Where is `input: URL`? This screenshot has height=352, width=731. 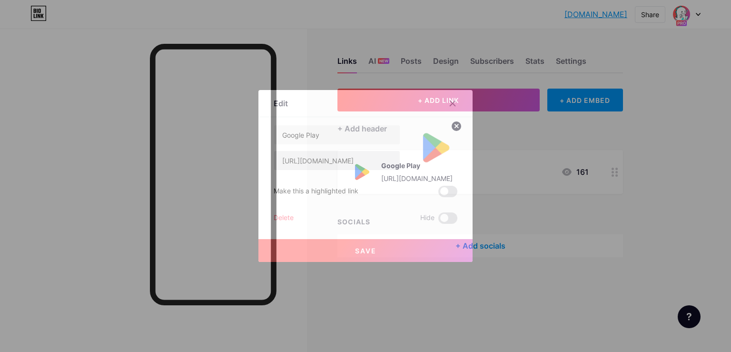 input: URL is located at coordinates (337, 160).